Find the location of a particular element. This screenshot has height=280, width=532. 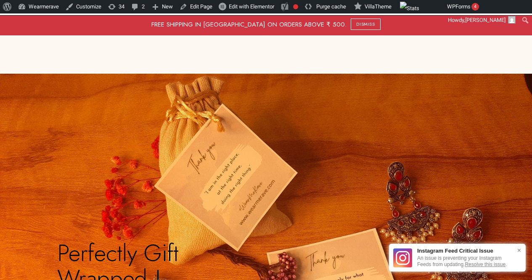

img: Instagram Feed icon is located at coordinates (403, 258).